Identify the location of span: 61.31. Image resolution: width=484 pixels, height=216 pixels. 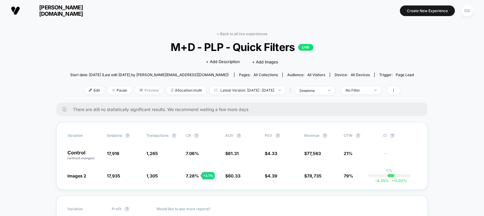
(233, 153).